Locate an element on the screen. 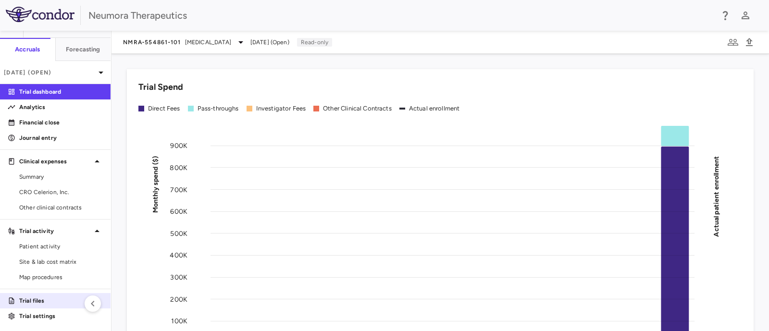 This screenshot has height=331, width=769. p: Trial settings is located at coordinates (61, 316).